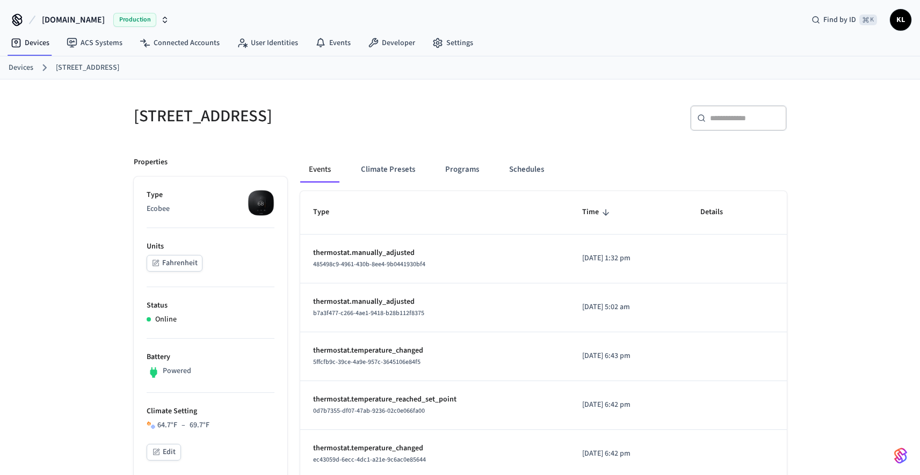  I want to click on p: Type, so click(211, 195).